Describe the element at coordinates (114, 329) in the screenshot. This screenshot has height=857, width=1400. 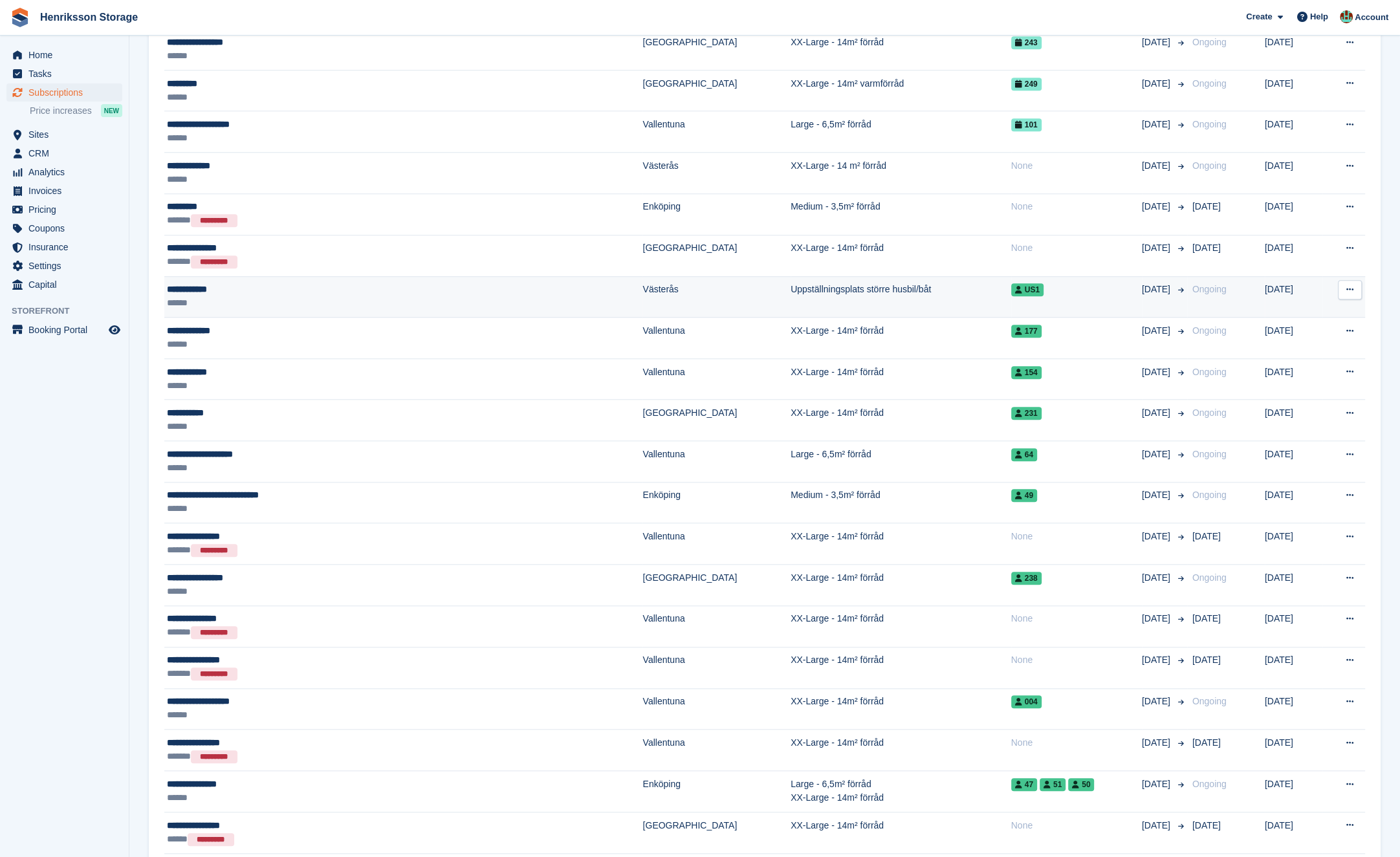
I see `a: Preview store` at that location.